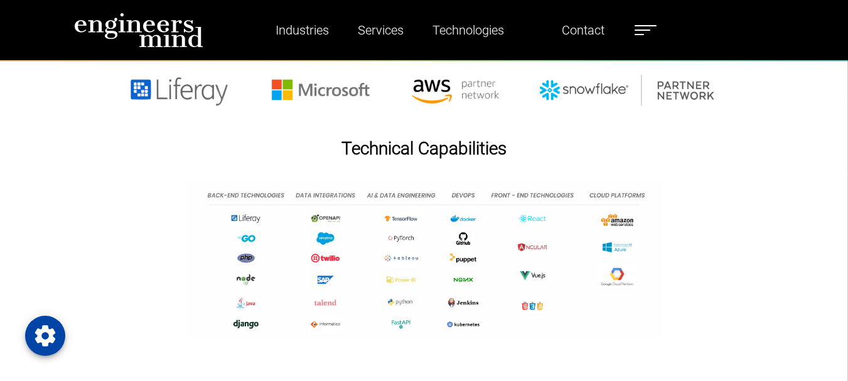 This screenshot has height=381, width=848. What do you see at coordinates (380, 30) in the screenshot?
I see `a: Services` at bounding box center [380, 30].